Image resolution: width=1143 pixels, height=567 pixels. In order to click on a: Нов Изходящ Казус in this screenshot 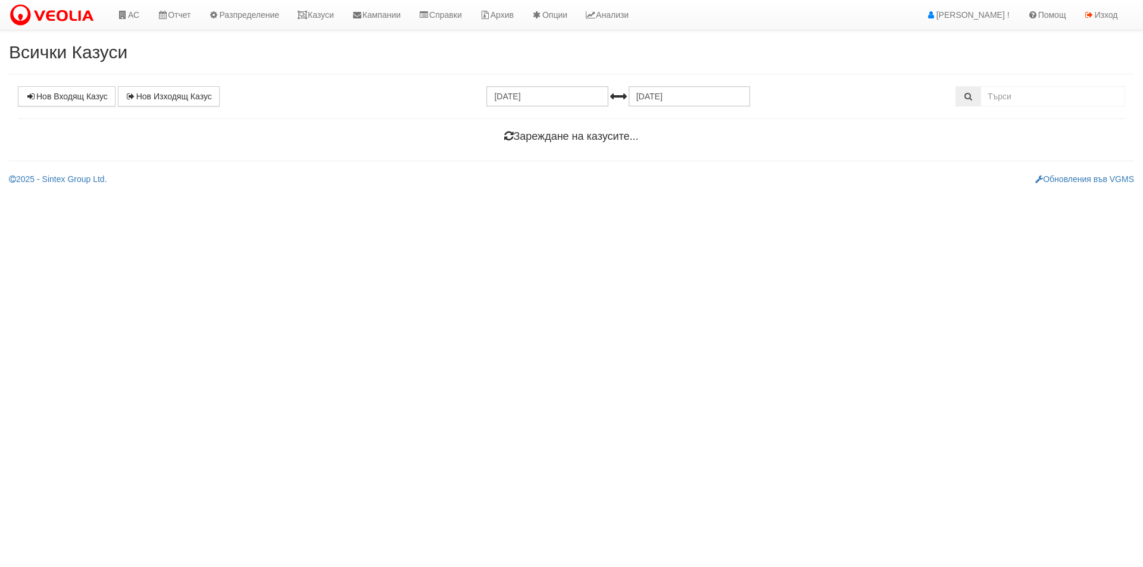, I will do `click(168, 96)`.